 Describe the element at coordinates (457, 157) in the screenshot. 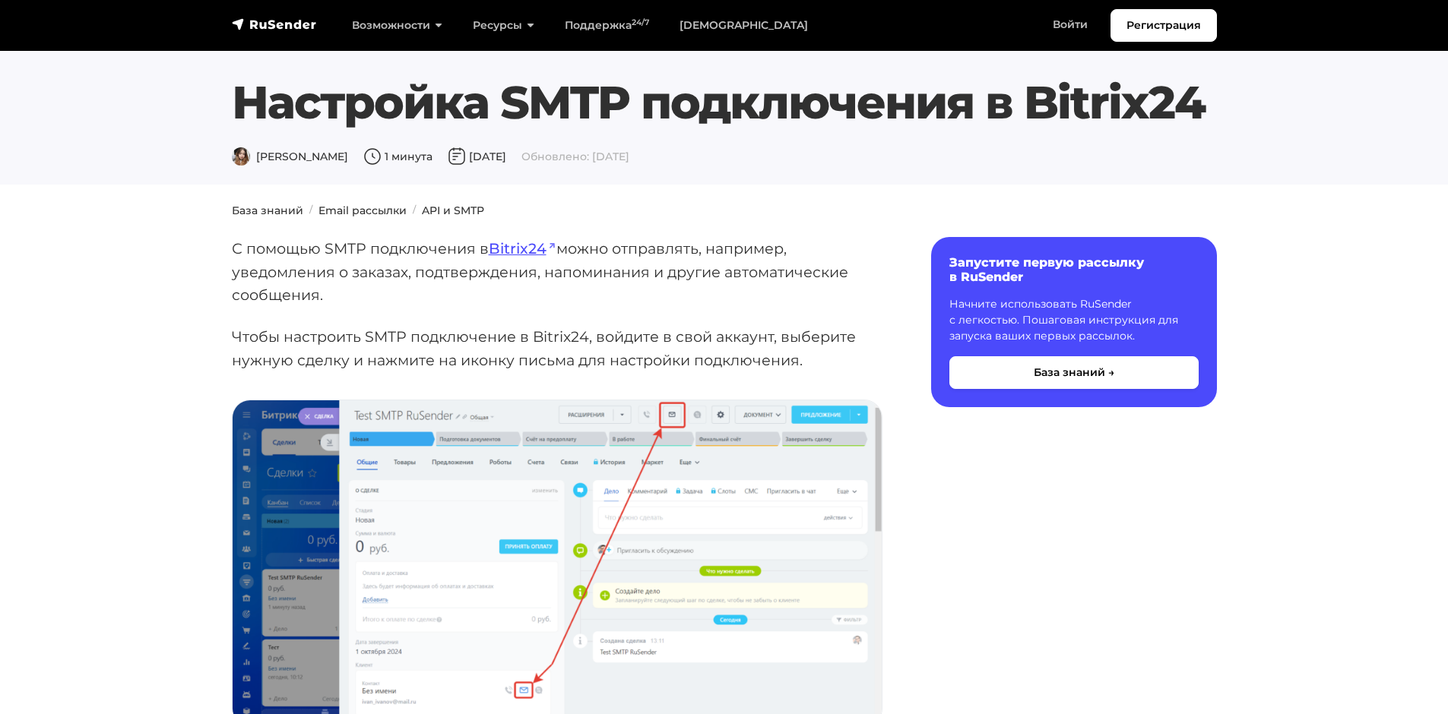

I see `img: Дата публикации` at that location.